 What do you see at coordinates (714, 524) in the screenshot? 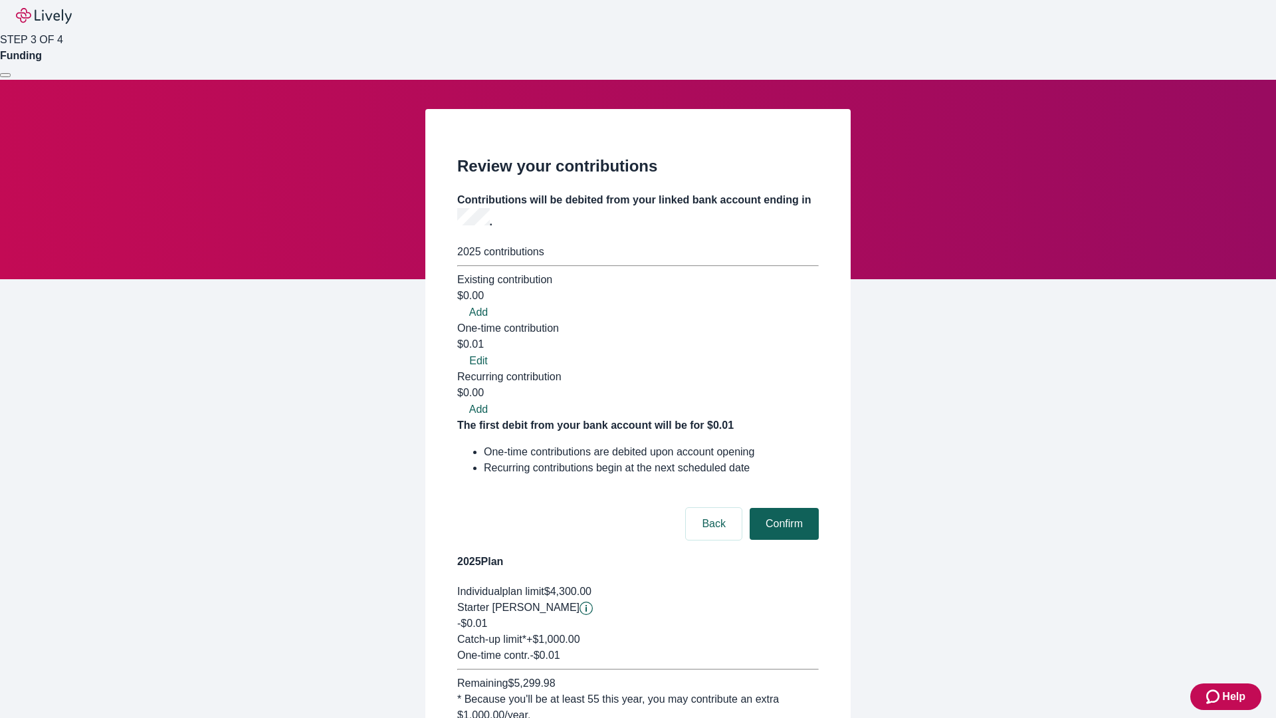
I see `button: Back` at bounding box center [714, 524].